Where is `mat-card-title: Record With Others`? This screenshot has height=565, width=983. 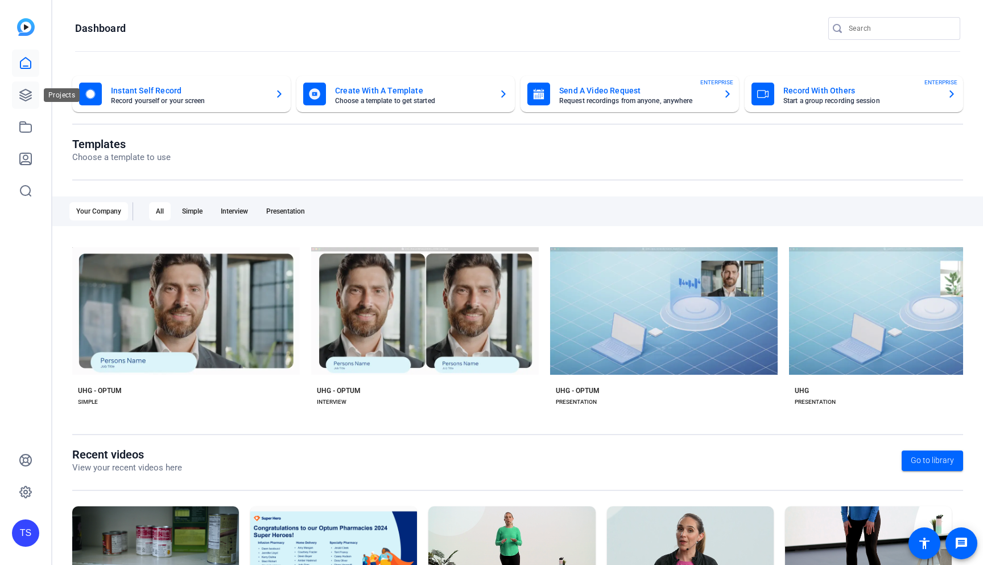 mat-card-title: Record With Others is located at coordinates (861, 90).